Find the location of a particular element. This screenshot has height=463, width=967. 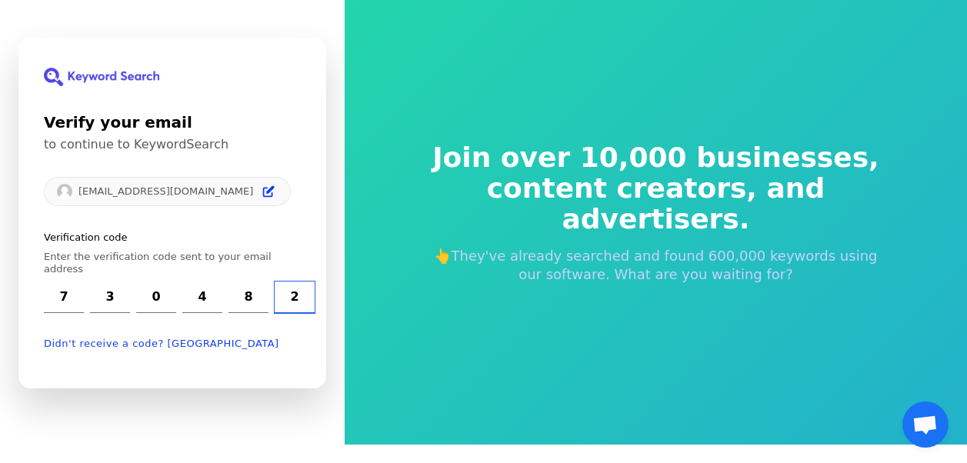

input: Digit 2 is located at coordinates (110, 298).